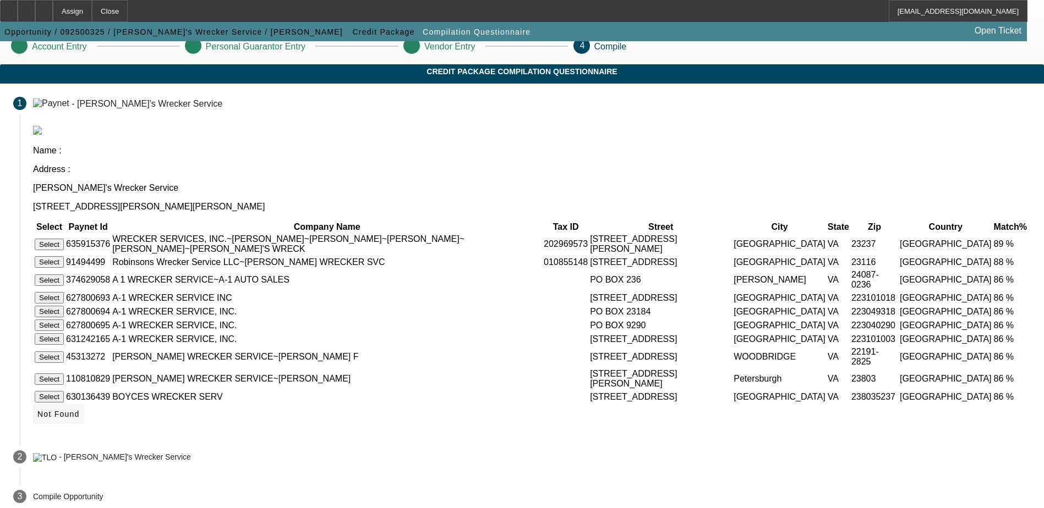  Describe the element at coordinates (37, 130) in the screenshot. I see `img: paynet_logo.jpg` at that location.